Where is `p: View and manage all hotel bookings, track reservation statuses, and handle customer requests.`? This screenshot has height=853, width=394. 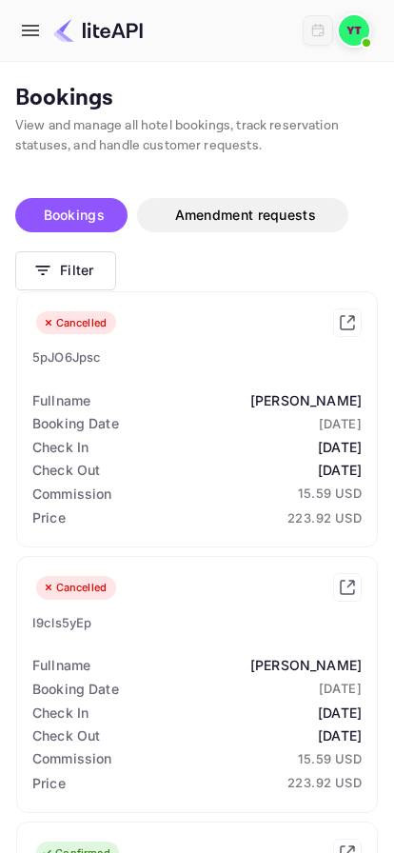
p: View and manage all hotel bookings, track reservation statuses, and handle customer requests. is located at coordinates (197, 136).